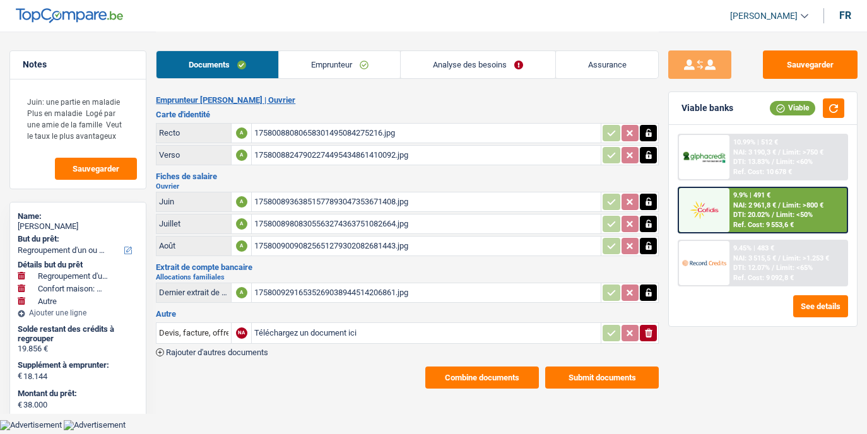  I want to click on div: Viable banks, so click(708, 108).